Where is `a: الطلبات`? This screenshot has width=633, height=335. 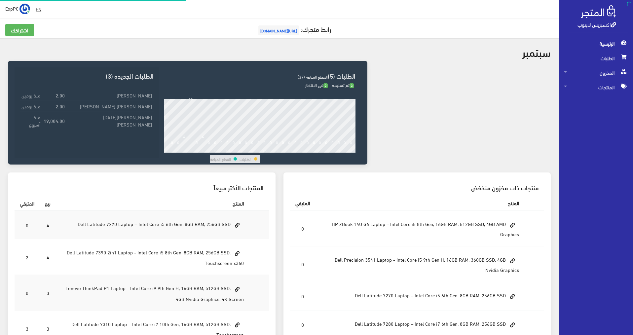 a: الطلبات is located at coordinates (596, 58).